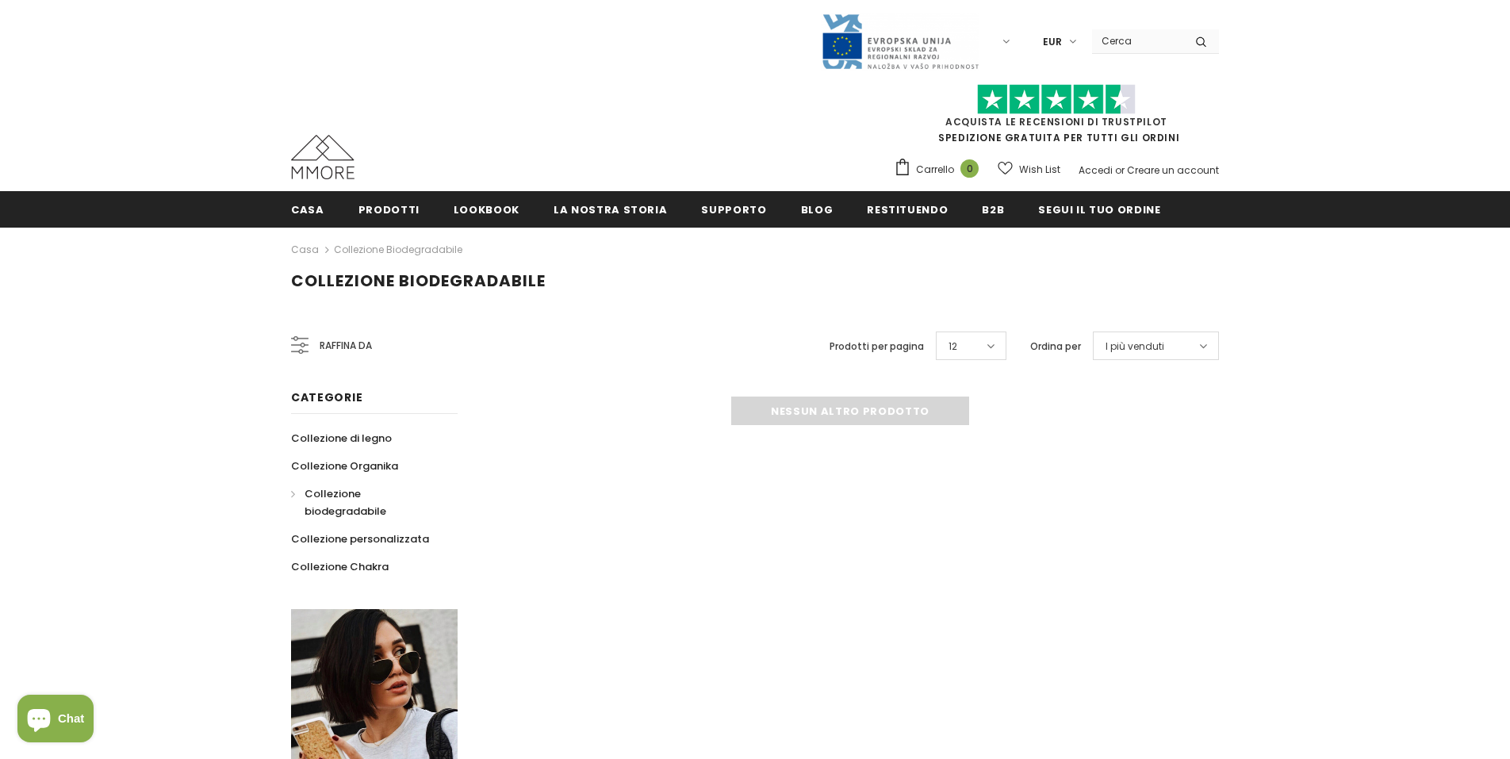 This screenshot has height=759, width=1510. I want to click on a: Collezione Chakra, so click(340, 566).